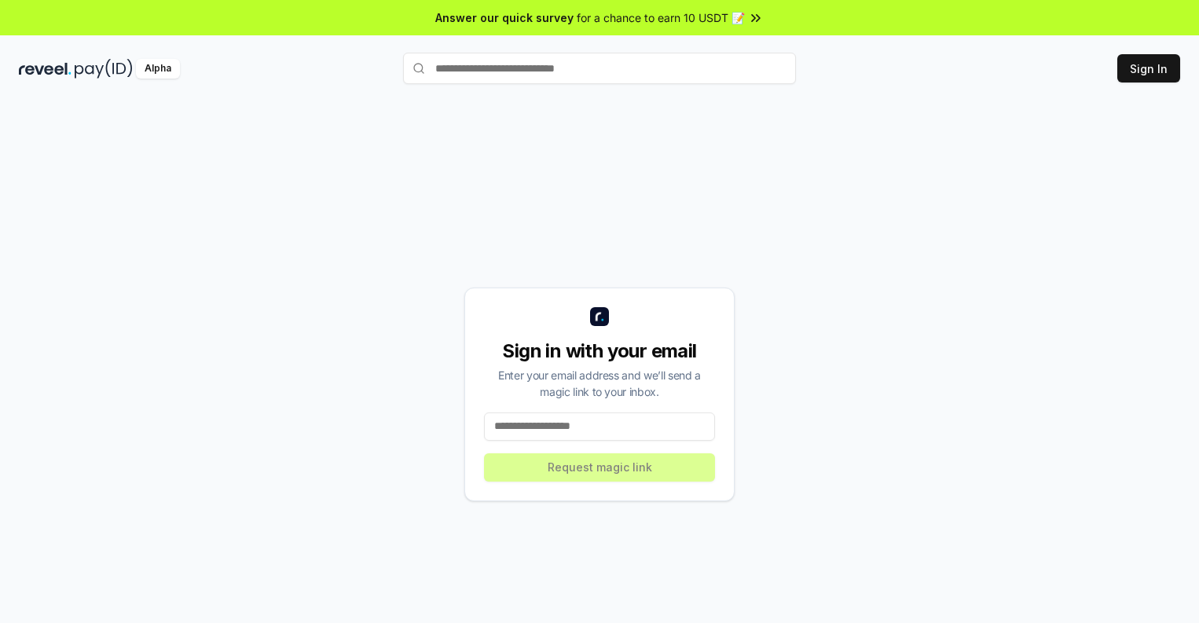 This screenshot has height=623, width=1199. I want to click on div: Sign in with your email, so click(599, 351).